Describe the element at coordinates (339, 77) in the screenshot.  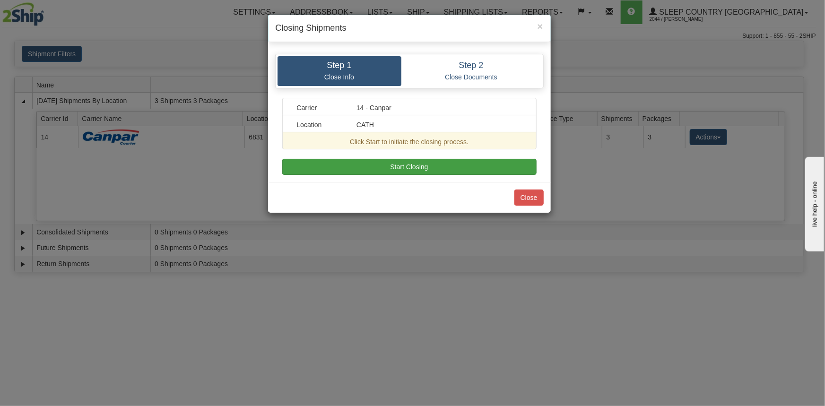
I see `p: Close Info` at that location.